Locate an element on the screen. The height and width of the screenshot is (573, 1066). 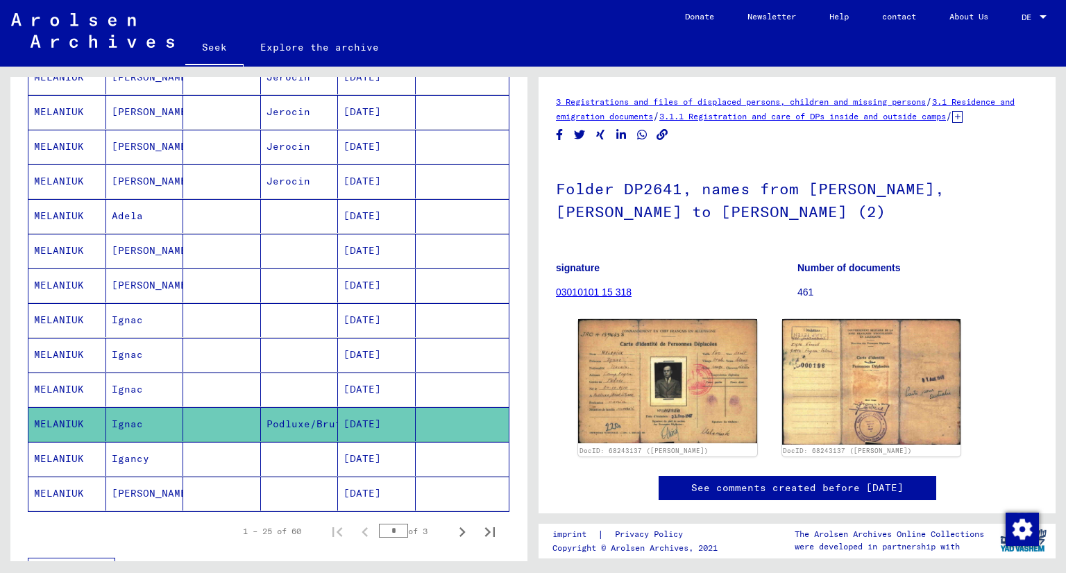
button: First page is located at coordinates (337, 532).